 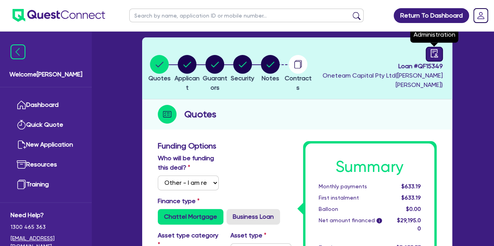 I want to click on div: Administration, so click(x=434, y=35).